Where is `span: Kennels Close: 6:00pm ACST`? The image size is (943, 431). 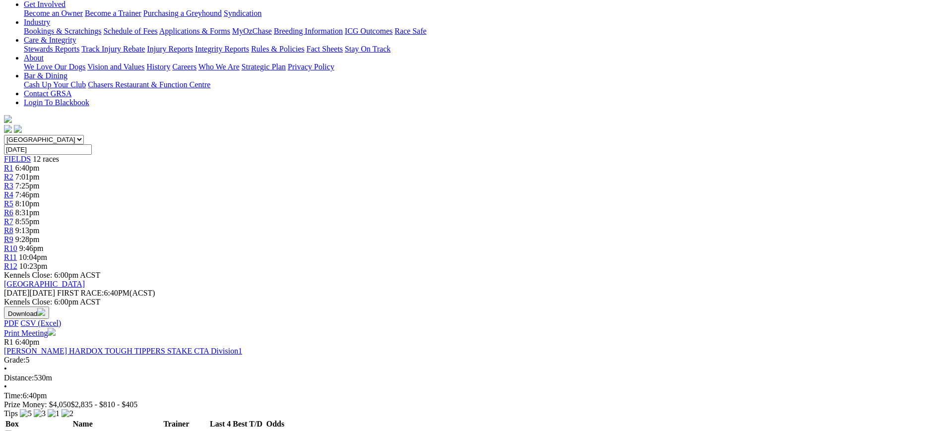
span: Kennels Close: 6:00pm ACST is located at coordinates (52, 275).